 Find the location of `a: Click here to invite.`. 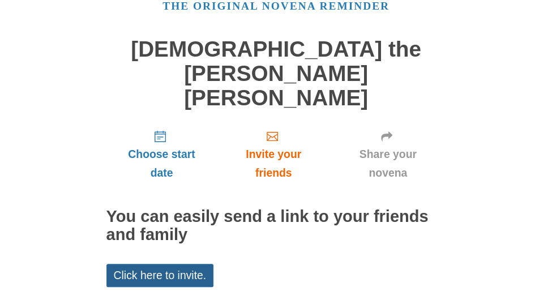

a: Click here to invite. is located at coordinates (160, 275).